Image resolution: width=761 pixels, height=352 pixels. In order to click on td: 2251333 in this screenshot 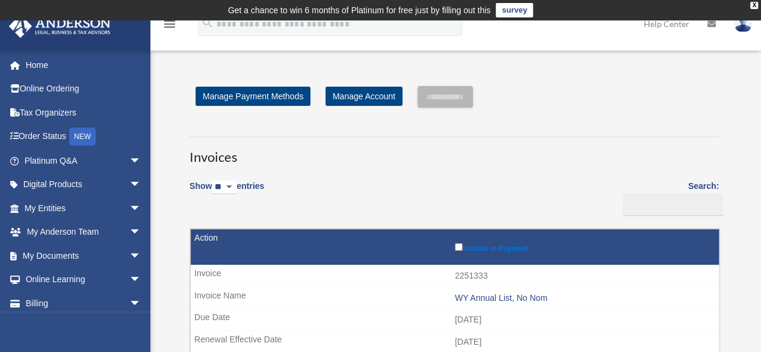, I will do `click(455, 276)`.